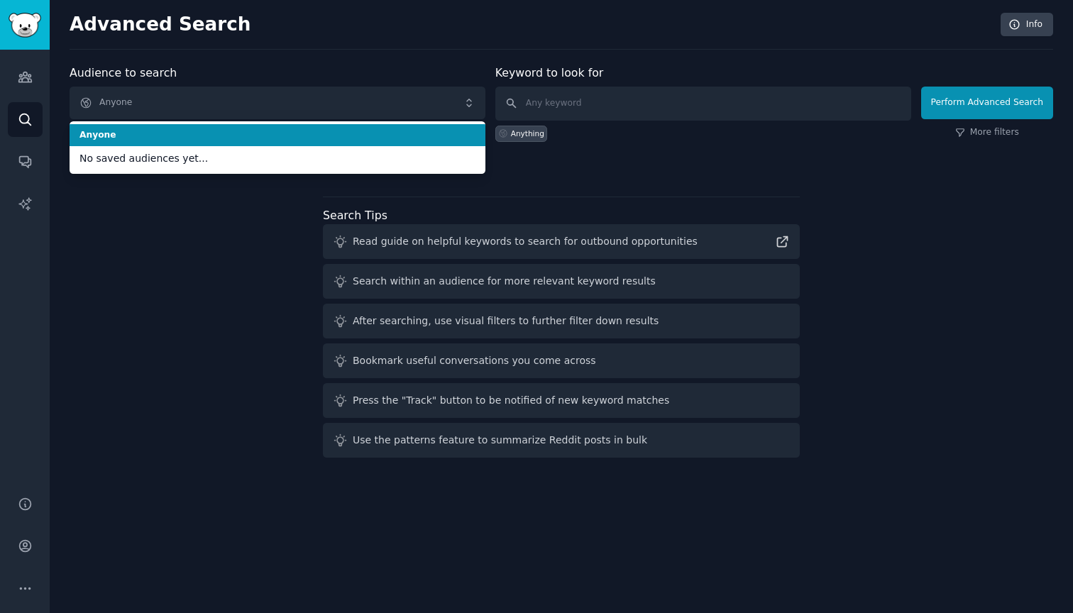 Image resolution: width=1073 pixels, height=613 pixels. Describe the element at coordinates (549, 72) in the screenshot. I see `label: Keyword to look for` at that location.